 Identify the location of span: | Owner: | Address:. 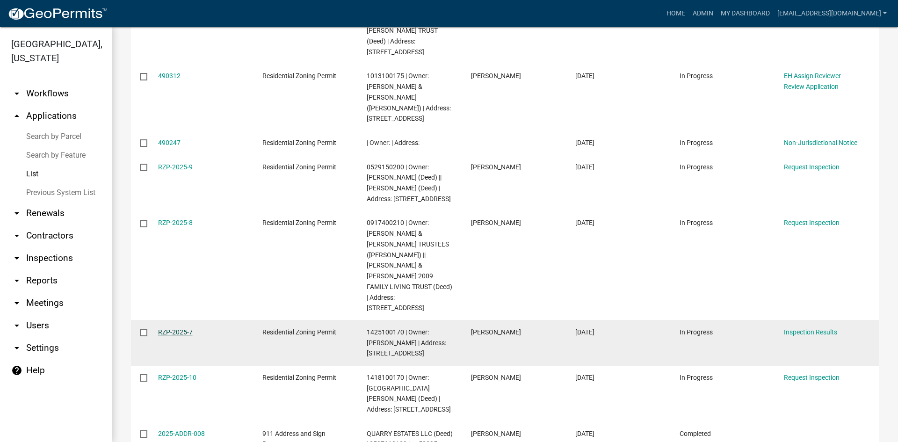
(393, 143).